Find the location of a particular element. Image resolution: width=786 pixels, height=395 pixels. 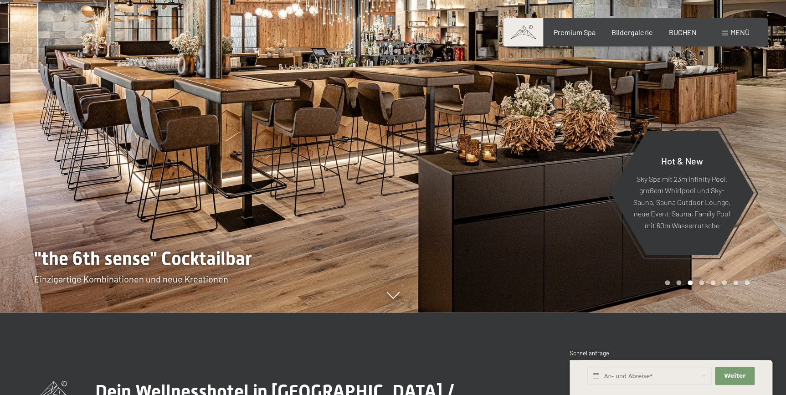

div: Carousel Page 7 is located at coordinates (735, 282).